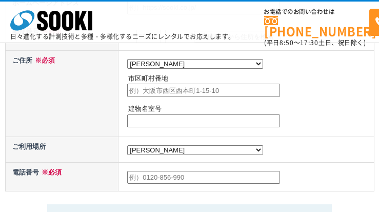  Describe the element at coordinates (315, 43) in the screenshot. I see `span: (平日 ～ 土日、祝日除く)` at that location.